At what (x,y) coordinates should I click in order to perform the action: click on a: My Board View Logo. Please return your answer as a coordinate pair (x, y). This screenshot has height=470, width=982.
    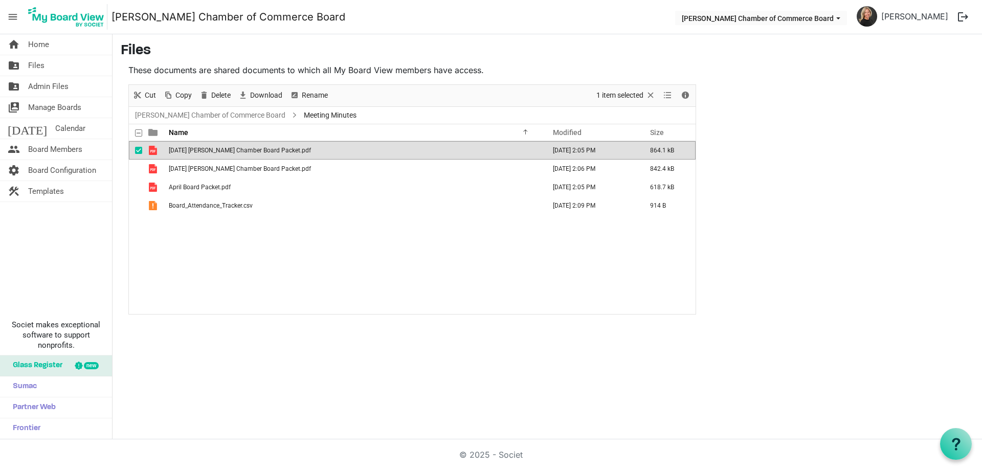
    Looking at the image, I should click on (68, 17).